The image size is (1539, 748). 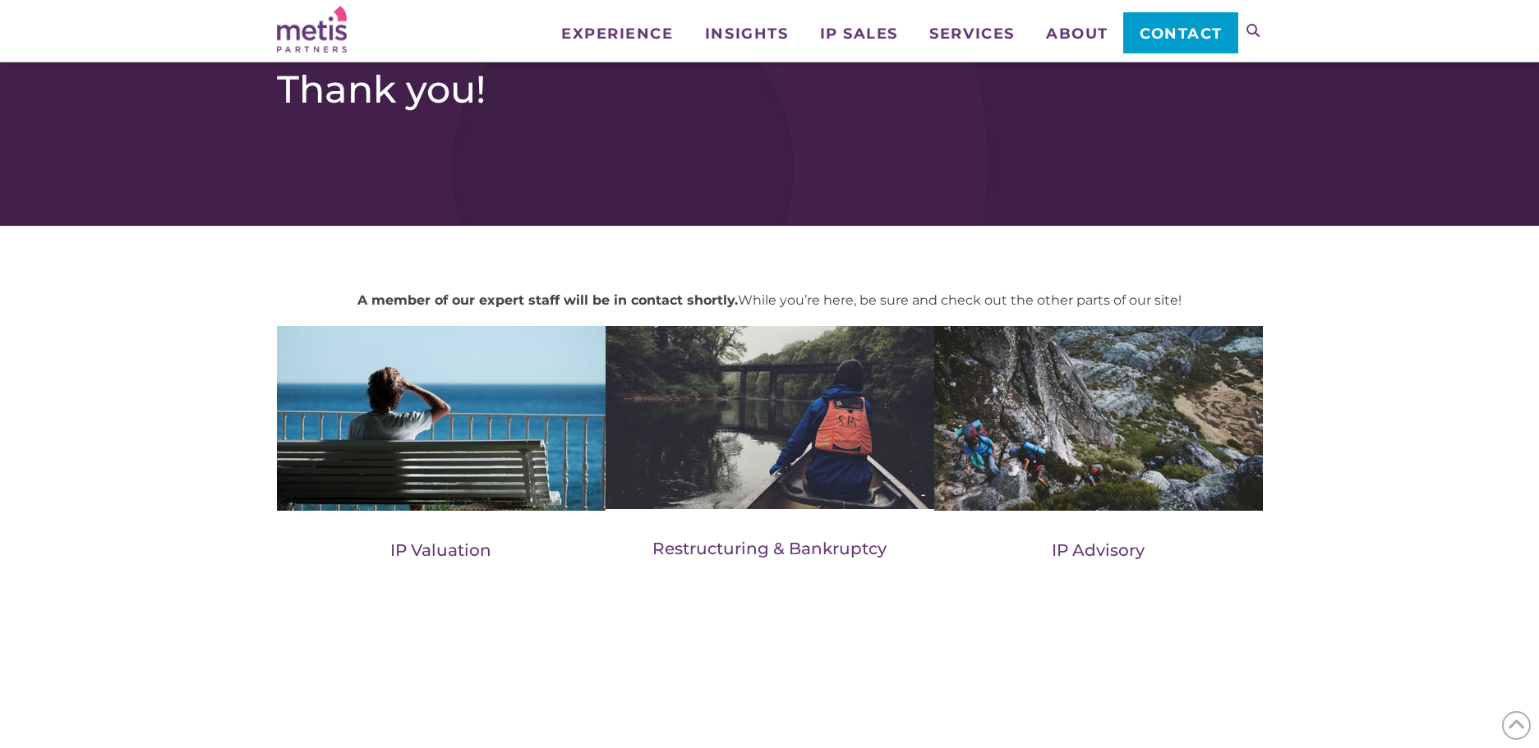 What do you see at coordinates (547, 300) in the screenshot?
I see `strong: A member of our expert staff will be in contact shortly.` at bounding box center [547, 300].